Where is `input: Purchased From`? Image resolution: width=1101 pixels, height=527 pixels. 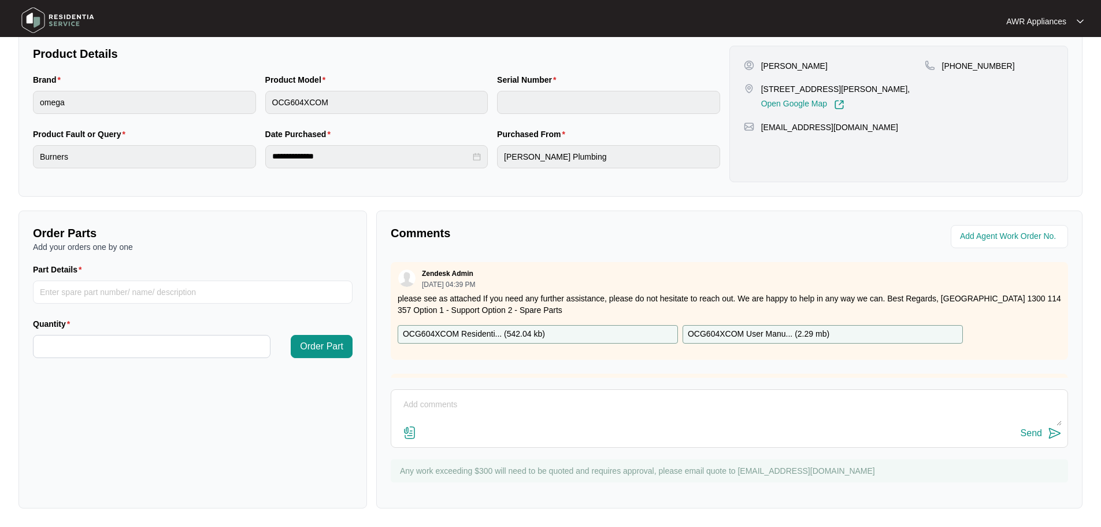
input: Purchased From is located at coordinates (609, 157).